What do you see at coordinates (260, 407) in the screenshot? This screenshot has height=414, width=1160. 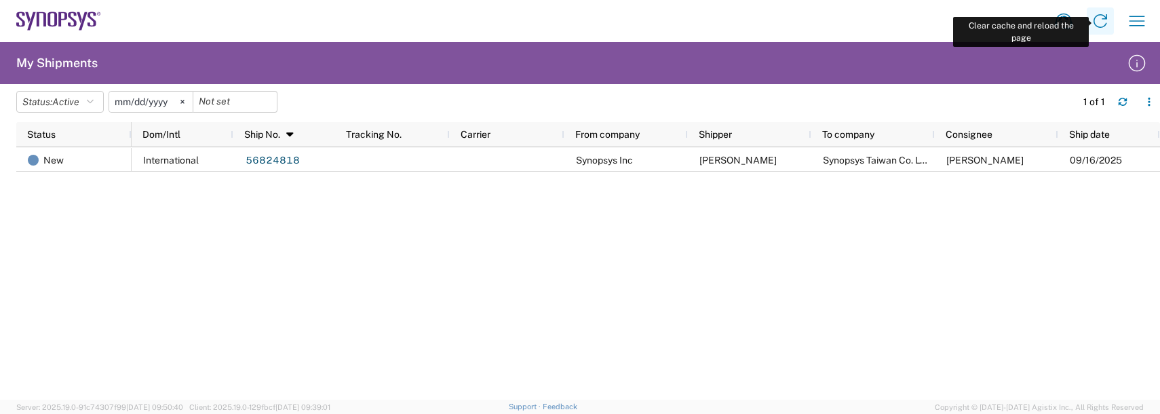 I see `span: Client: 2025.19.0-129fbcf` at bounding box center [260, 407].